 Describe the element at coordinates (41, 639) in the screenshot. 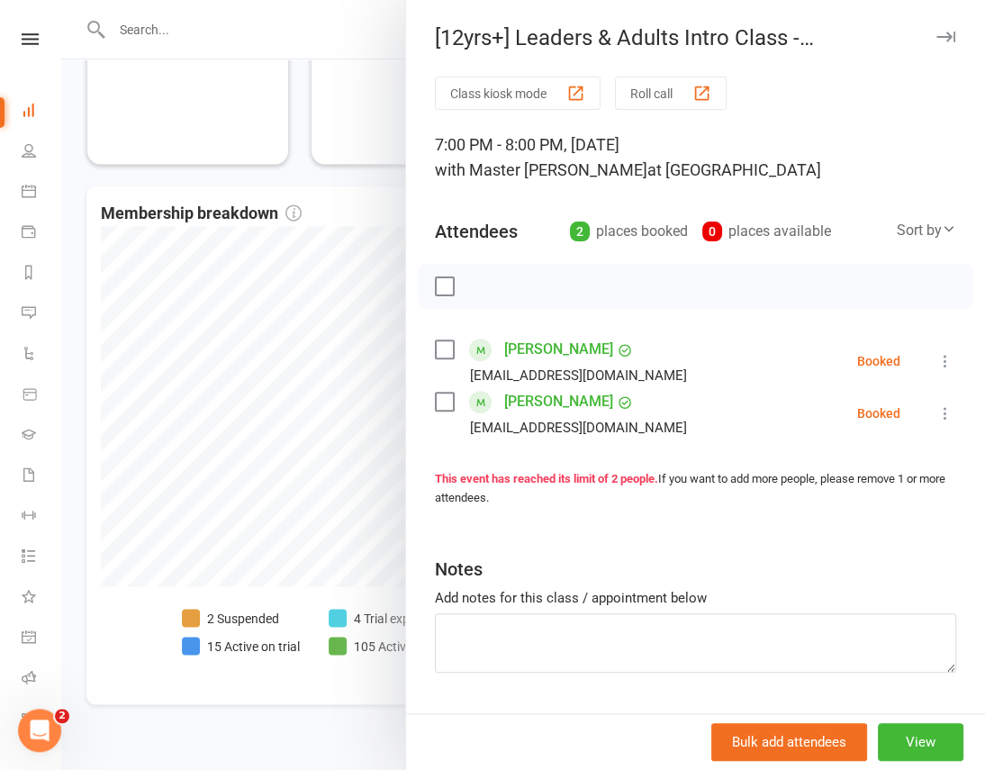

I see `a: General attendance kiosk mode` at that location.